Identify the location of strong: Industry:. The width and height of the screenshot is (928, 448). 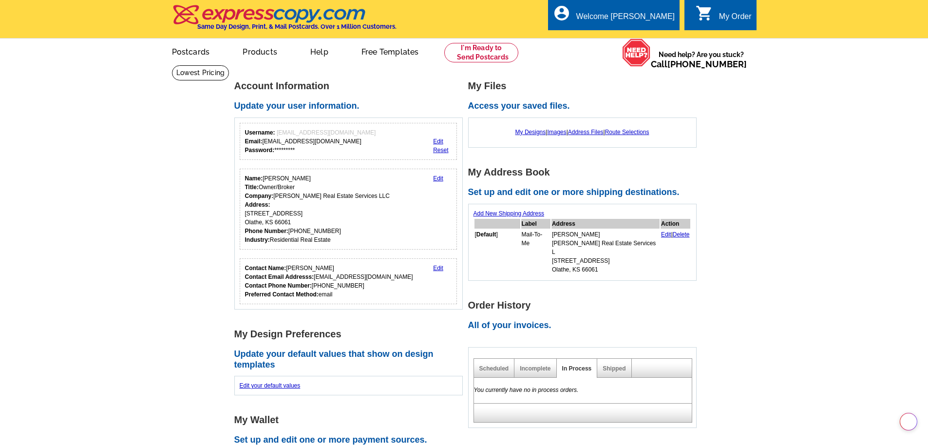
(257, 240).